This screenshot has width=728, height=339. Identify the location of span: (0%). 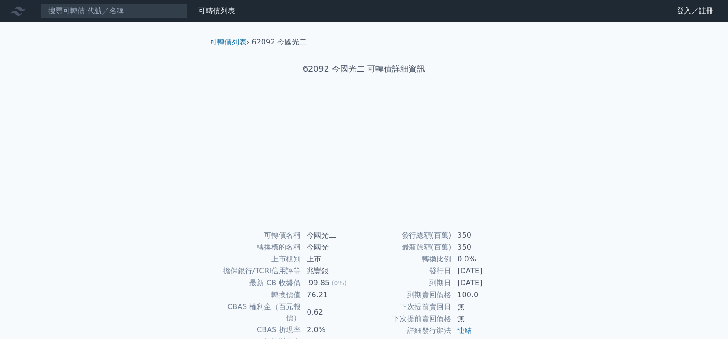
(339, 283).